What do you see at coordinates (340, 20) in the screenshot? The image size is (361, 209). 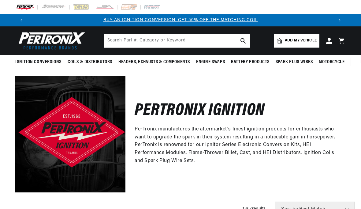 I see `button: Translation missing: en.sections.announcements.next_announcement` at bounding box center [340, 20].